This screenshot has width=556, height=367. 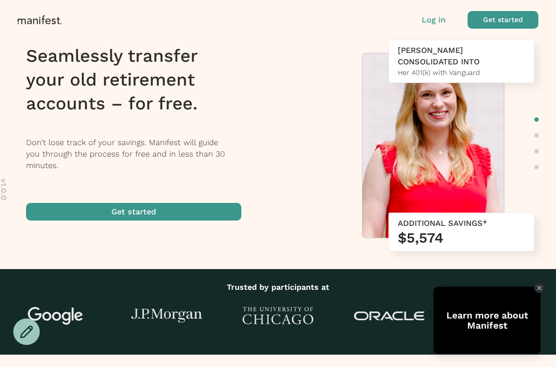 I want to click on div: ADDITIONAL SAVINGS*, so click(x=461, y=223).